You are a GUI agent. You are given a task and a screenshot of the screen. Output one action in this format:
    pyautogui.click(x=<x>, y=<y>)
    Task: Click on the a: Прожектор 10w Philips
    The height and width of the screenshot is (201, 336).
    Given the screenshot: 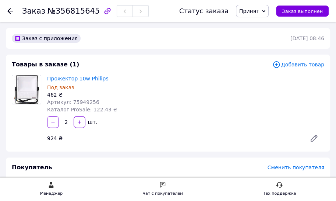 What is the action you would take?
    pyautogui.click(x=78, y=78)
    